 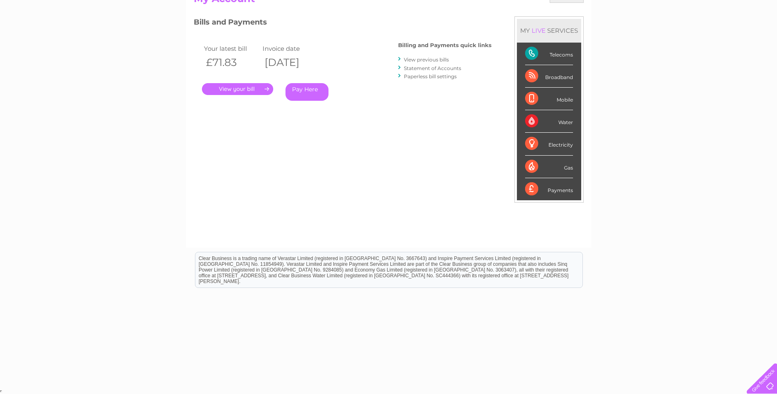 I want to click on td: Your latest bill, so click(x=231, y=48).